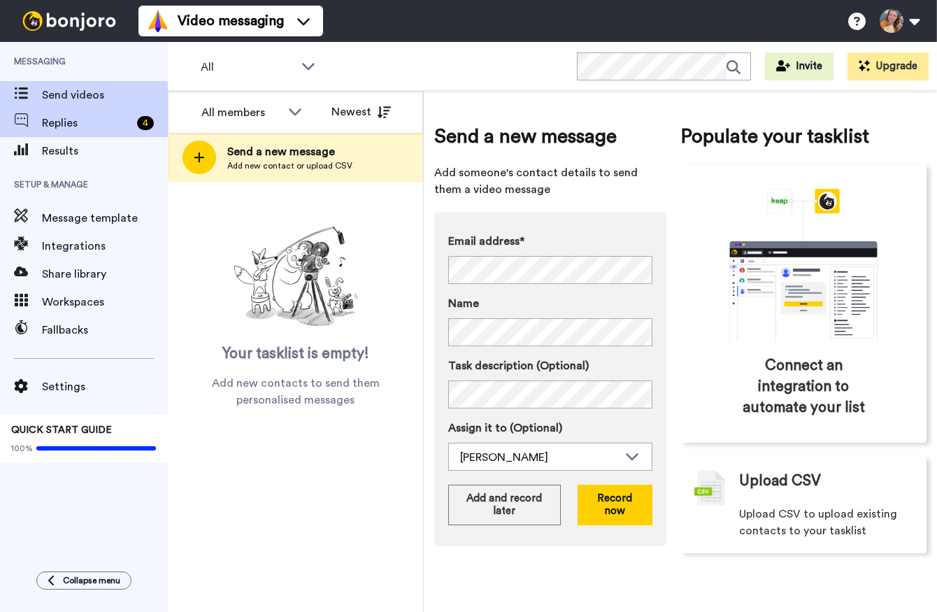 This screenshot has width=937, height=612. Describe the element at coordinates (87, 123) in the screenshot. I see `span: Replies` at that location.